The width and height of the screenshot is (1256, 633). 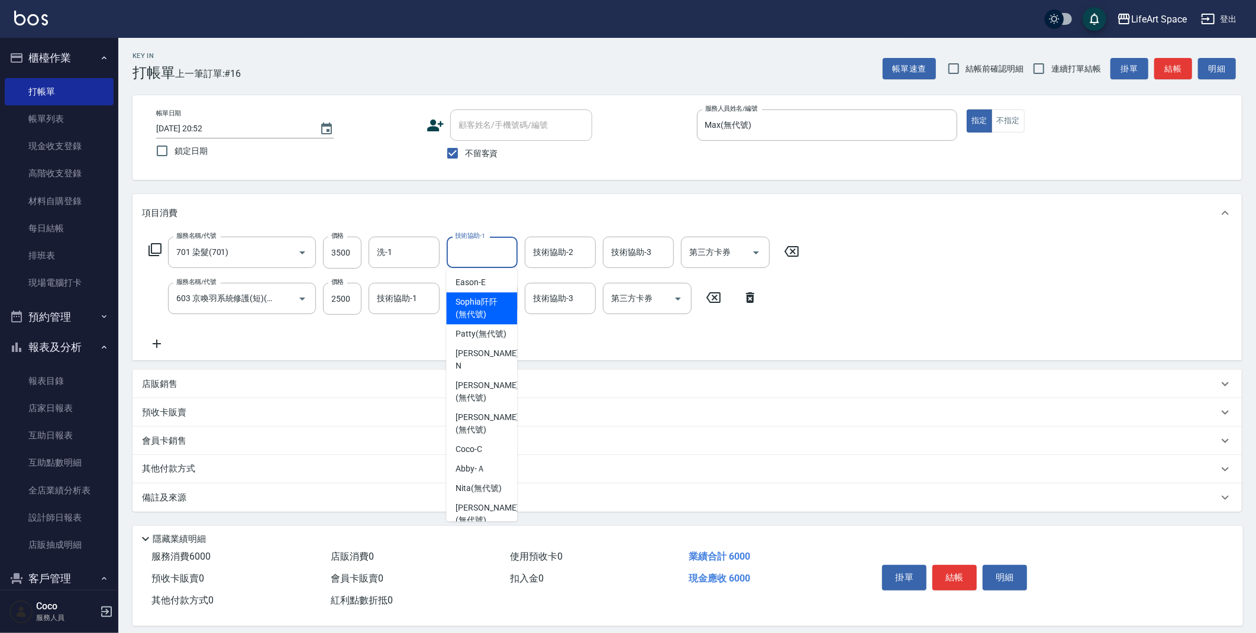 I want to click on button: 預約管理, so click(x=59, y=317).